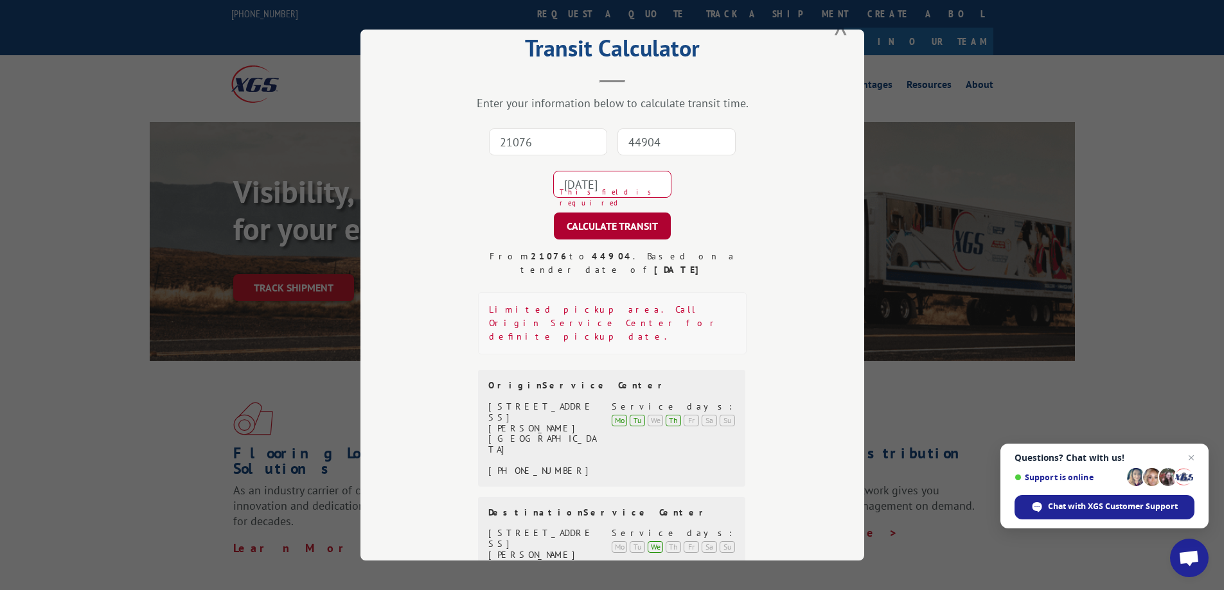 The image size is (1224, 590). I want to click on div: Origin Service Center, so click(611, 385).